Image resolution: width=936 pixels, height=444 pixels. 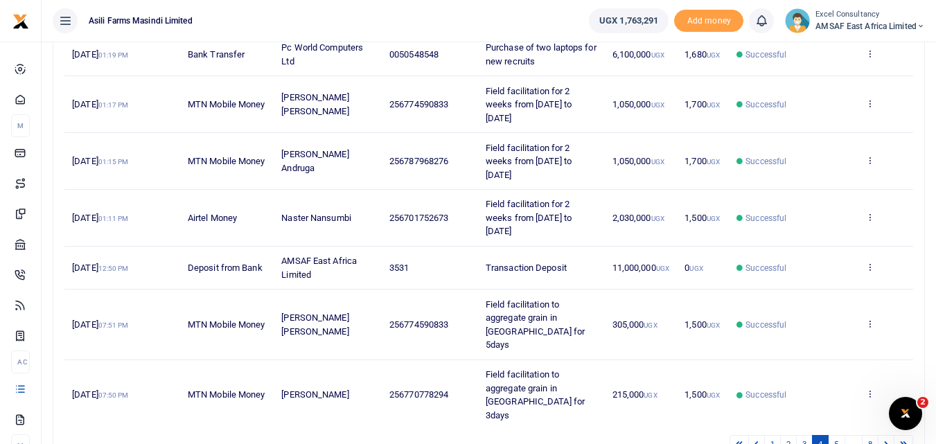 I want to click on span: 2, so click(x=923, y=402).